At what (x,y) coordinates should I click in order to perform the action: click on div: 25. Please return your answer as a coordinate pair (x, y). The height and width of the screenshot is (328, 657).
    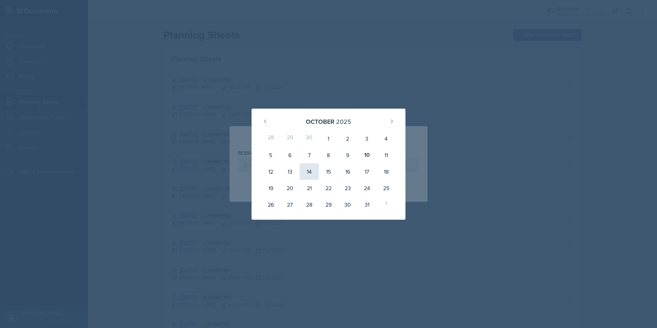
    Looking at the image, I should click on (386, 188).